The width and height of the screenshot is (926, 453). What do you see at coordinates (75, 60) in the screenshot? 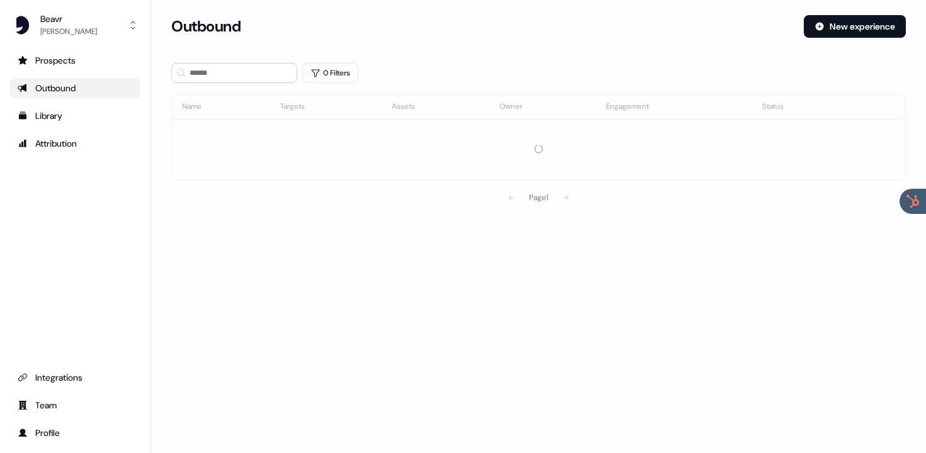
I see `div: Prospects` at bounding box center [75, 60].